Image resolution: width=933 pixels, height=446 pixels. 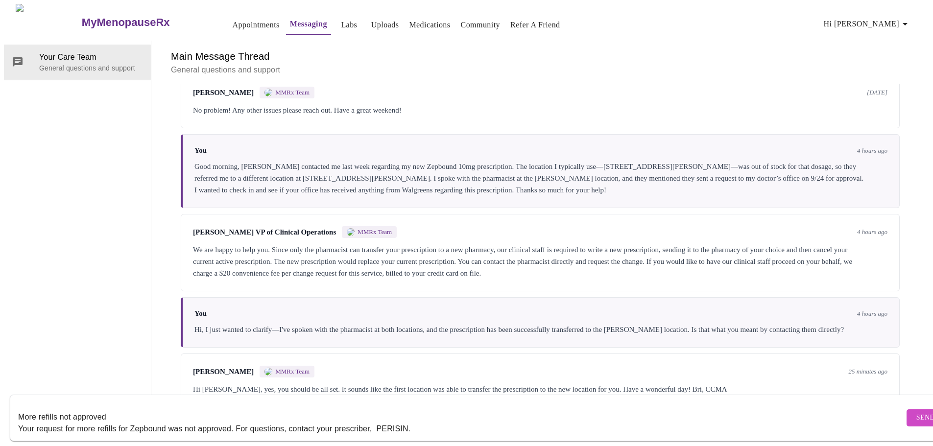 What do you see at coordinates (309, 24) in the screenshot?
I see `button: Messaging` at bounding box center [309, 24].